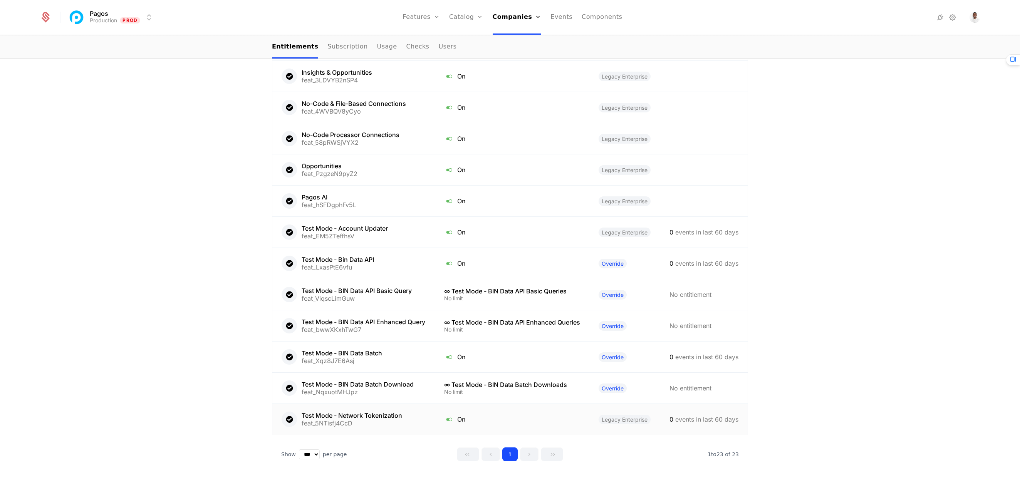 The image size is (1020, 504). What do you see at coordinates (354, 111) in the screenshot?
I see `div: feat_4WVBQV8yCyo` at bounding box center [354, 111].